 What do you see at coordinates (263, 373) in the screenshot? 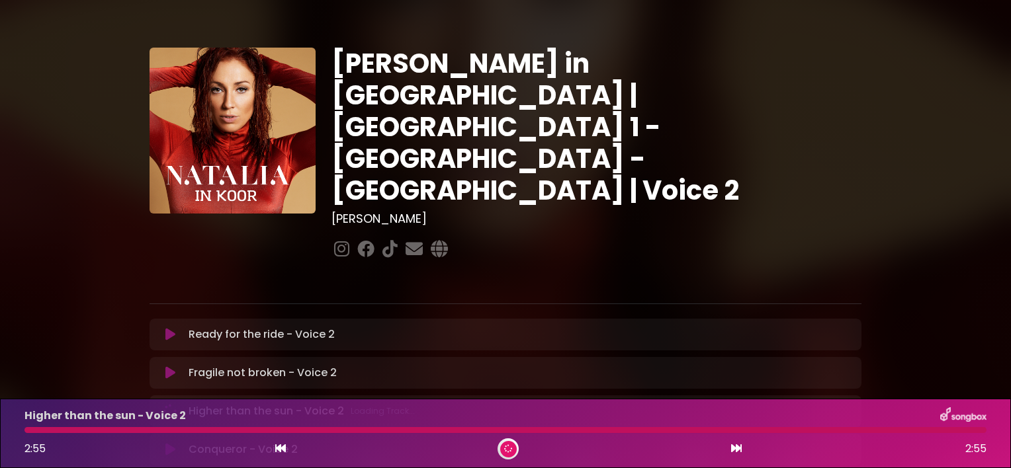
I see `p: Fragile not broken - Voice 2` at bounding box center [263, 373].